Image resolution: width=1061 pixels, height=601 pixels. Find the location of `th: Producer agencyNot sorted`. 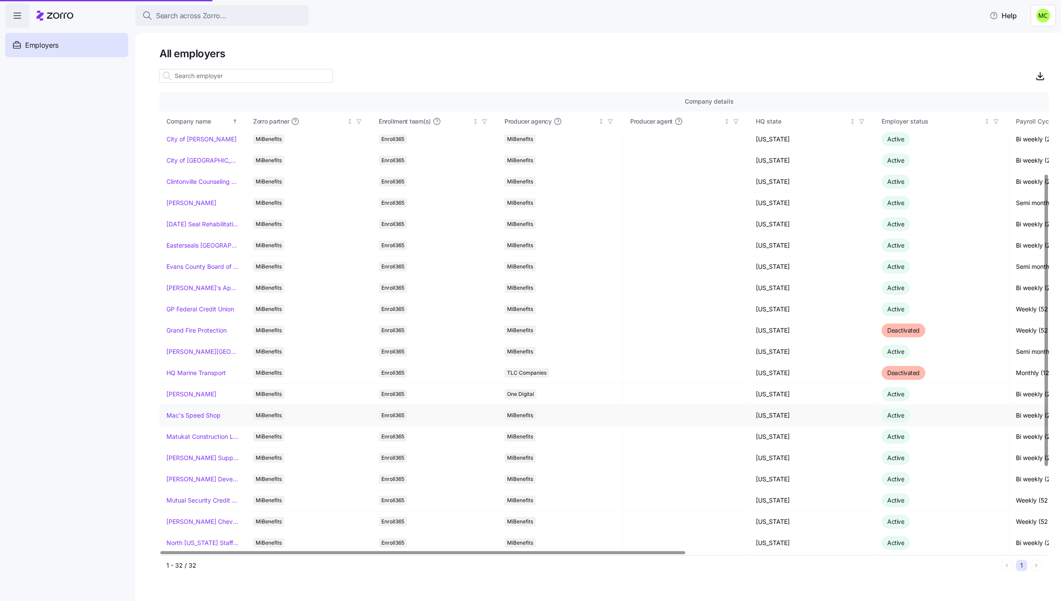

th: Producer agencyNot sorted is located at coordinates (561, 121).